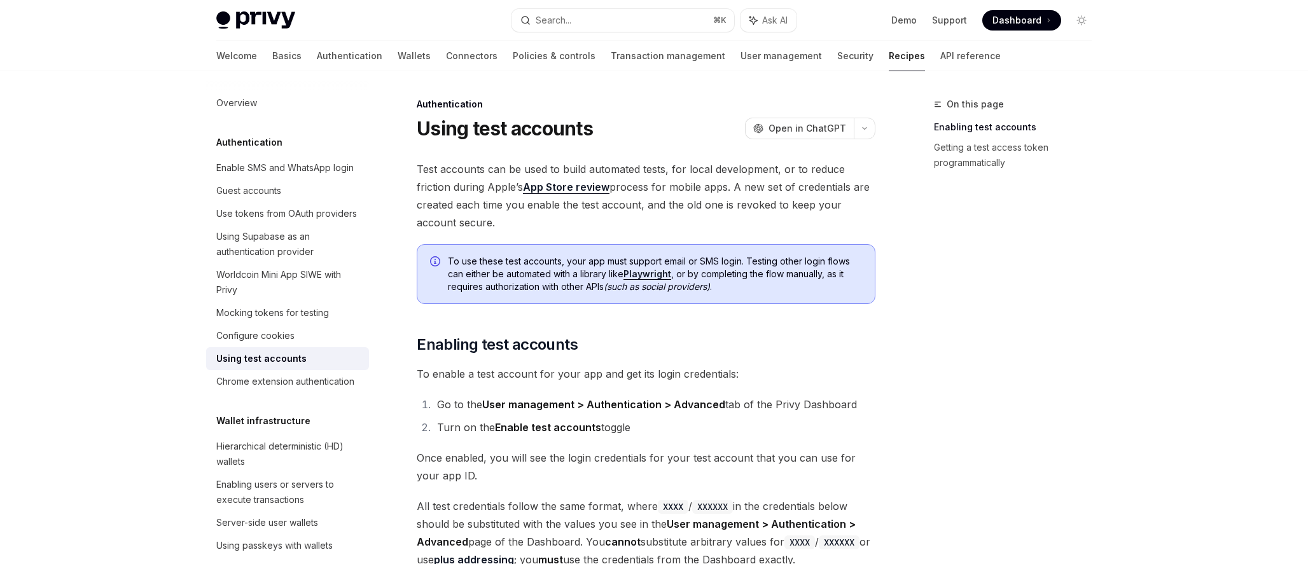  I want to click on a: Dashboard, so click(1022, 20).